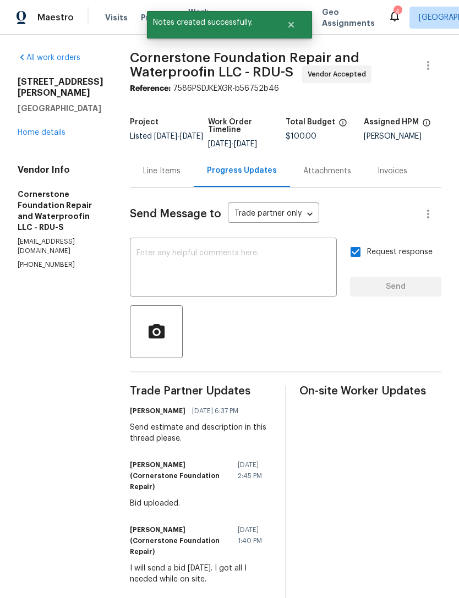  I want to click on div: Bid uploaded., so click(201, 503).